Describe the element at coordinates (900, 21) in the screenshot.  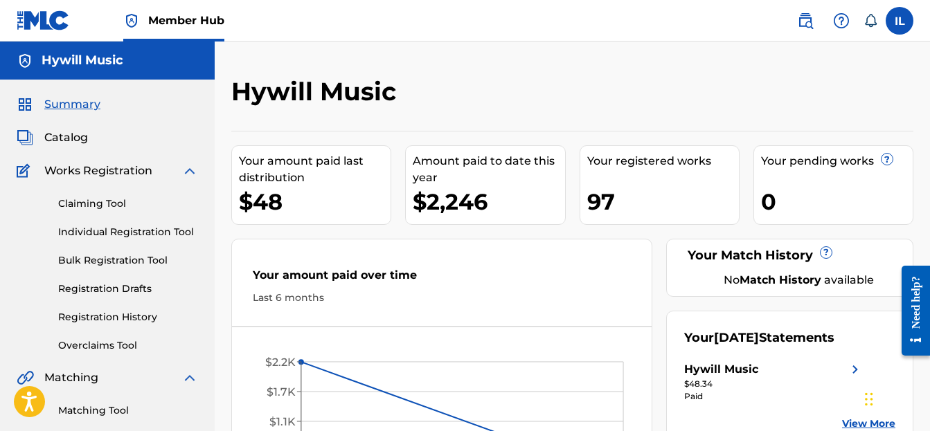
I see `div: User Menu` at that location.